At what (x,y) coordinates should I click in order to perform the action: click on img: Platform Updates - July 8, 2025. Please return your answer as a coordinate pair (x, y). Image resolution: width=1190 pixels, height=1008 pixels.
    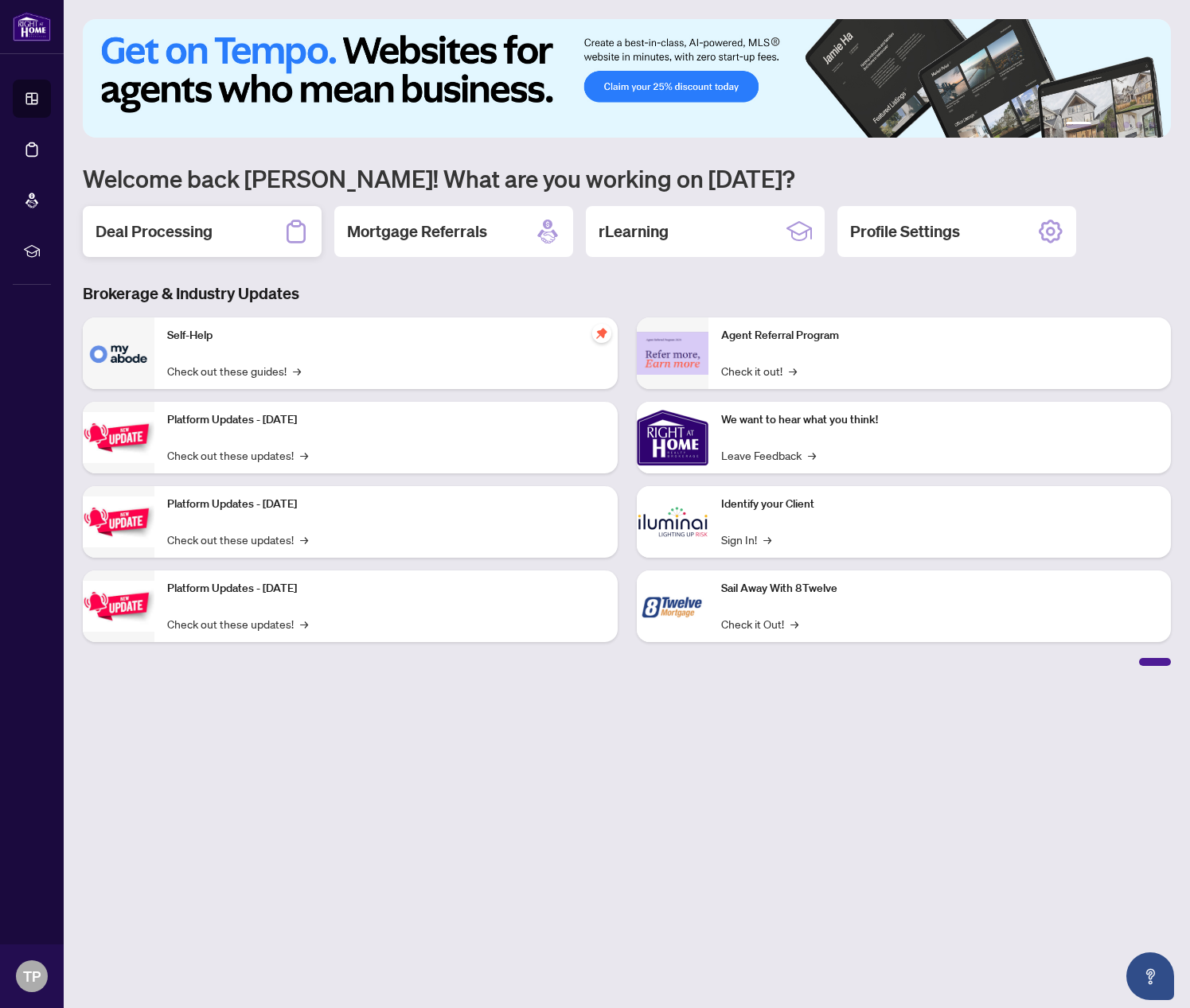
    Looking at the image, I should click on (118, 521).